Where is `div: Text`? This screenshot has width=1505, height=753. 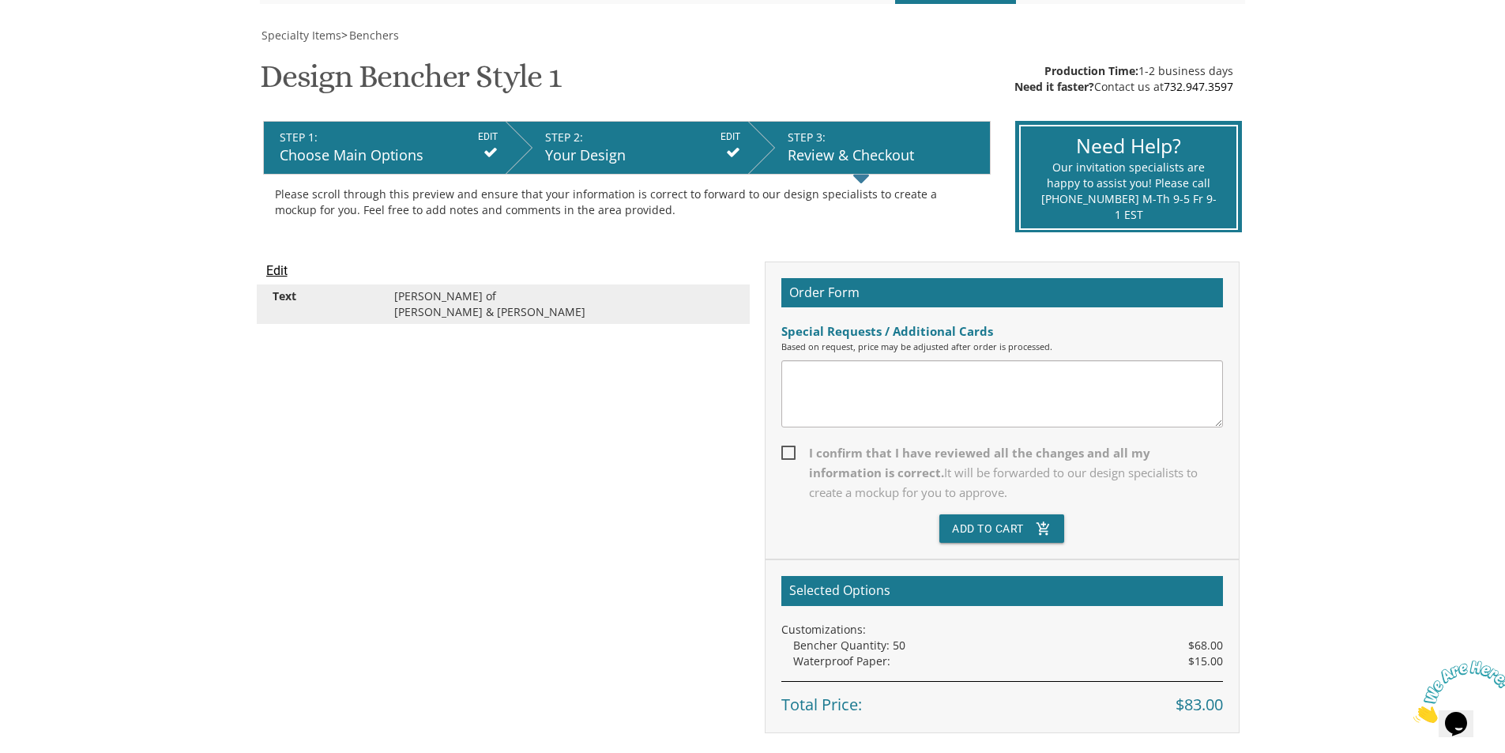
div: Text is located at coordinates (321, 296).